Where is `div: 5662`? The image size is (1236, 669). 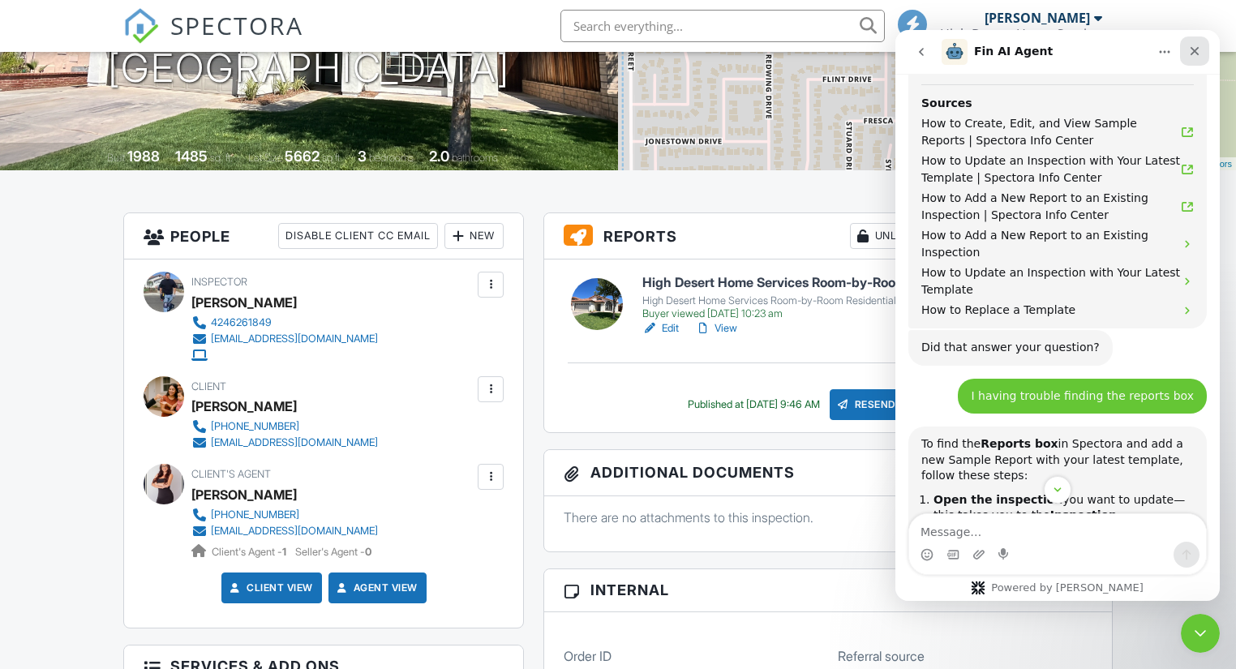
div: 5662 is located at coordinates (302, 156).